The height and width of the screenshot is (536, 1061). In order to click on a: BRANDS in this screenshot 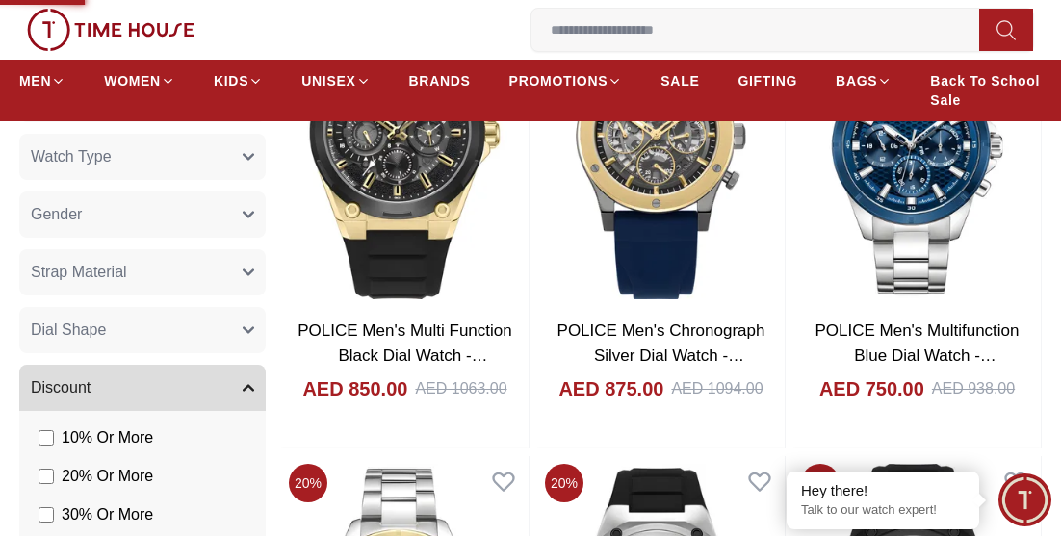, I will do `click(440, 81)`.